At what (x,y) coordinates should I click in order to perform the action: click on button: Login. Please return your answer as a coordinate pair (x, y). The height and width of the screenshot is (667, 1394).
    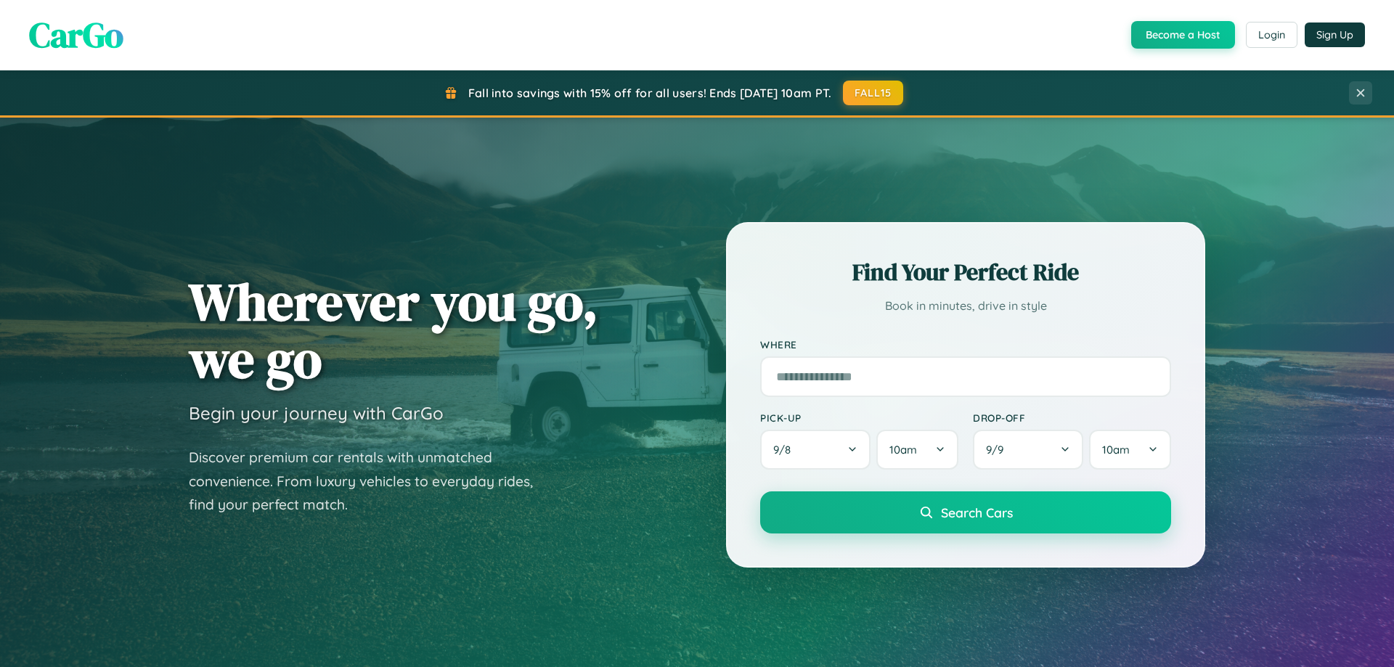
    Looking at the image, I should click on (1272, 35).